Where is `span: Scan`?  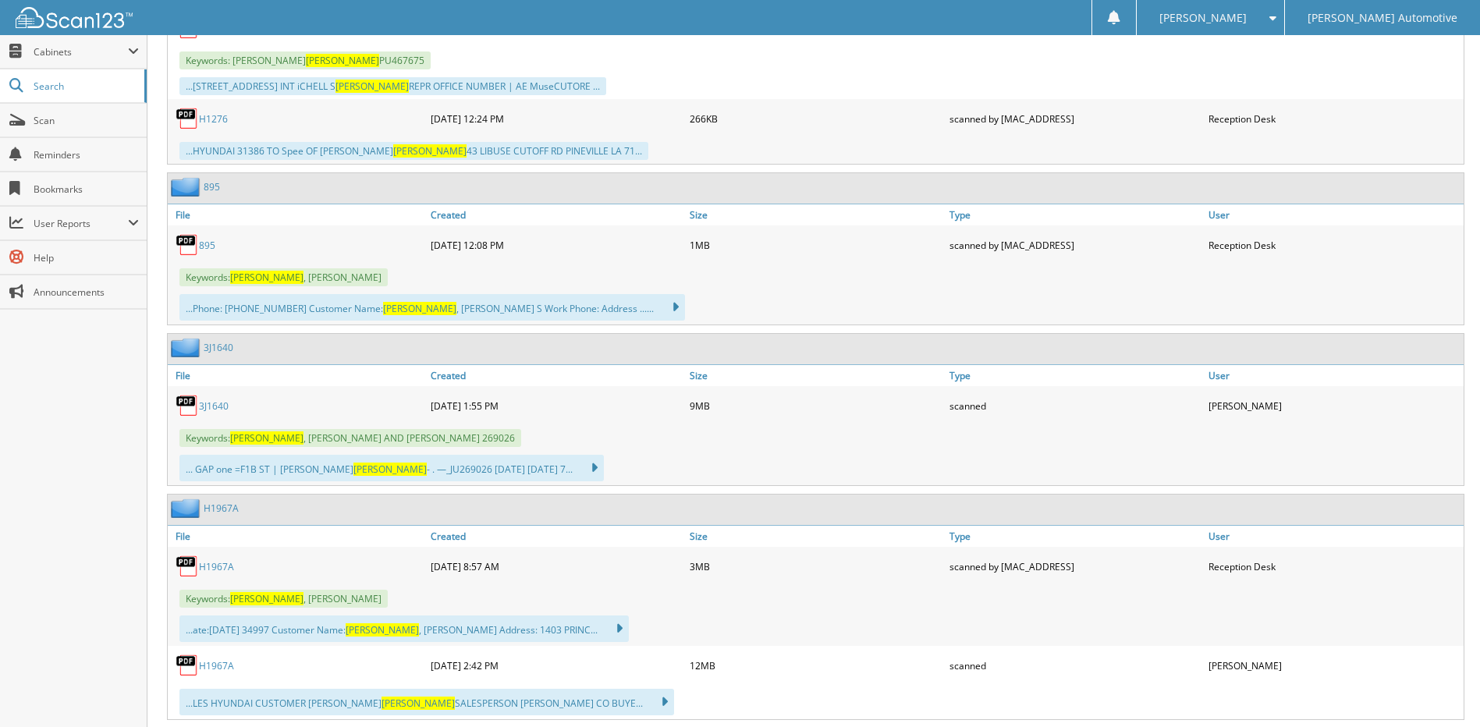
span: Scan is located at coordinates (86, 120).